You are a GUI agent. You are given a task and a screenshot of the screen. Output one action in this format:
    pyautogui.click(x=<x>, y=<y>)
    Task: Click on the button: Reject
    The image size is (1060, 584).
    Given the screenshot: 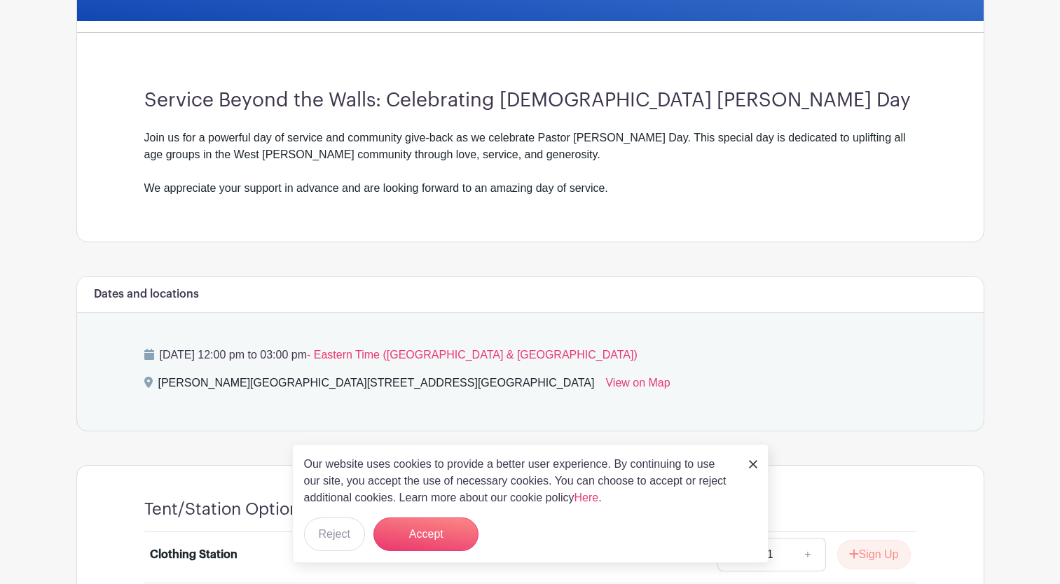 What is the action you would take?
    pyautogui.click(x=334, y=535)
    